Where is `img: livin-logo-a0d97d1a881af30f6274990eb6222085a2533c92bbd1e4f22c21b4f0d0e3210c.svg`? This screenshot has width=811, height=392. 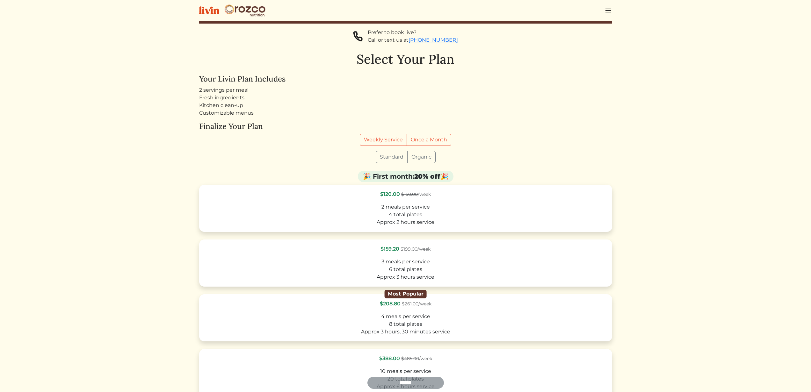 img: livin-logo-a0d97d1a881af30f6274990eb6222085a2533c92bbd1e4f22c21b4f0d0e3210c.svg is located at coordinates (209, 10).